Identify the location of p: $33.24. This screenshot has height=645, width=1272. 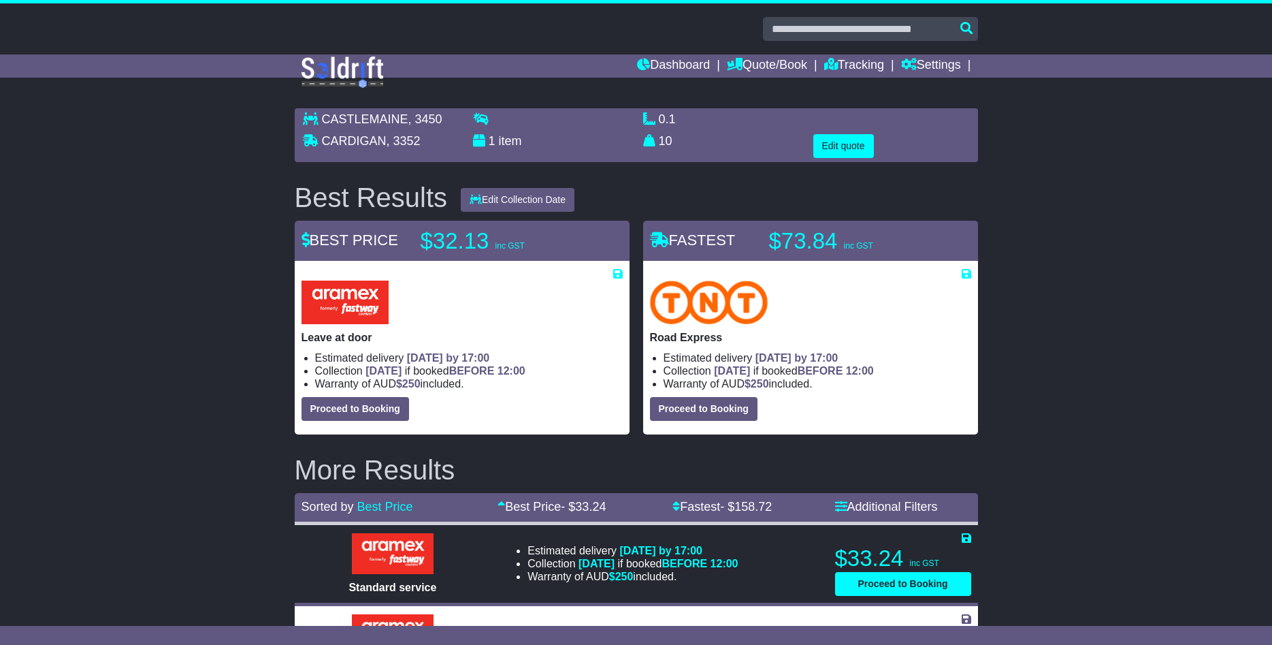
(903, 558).